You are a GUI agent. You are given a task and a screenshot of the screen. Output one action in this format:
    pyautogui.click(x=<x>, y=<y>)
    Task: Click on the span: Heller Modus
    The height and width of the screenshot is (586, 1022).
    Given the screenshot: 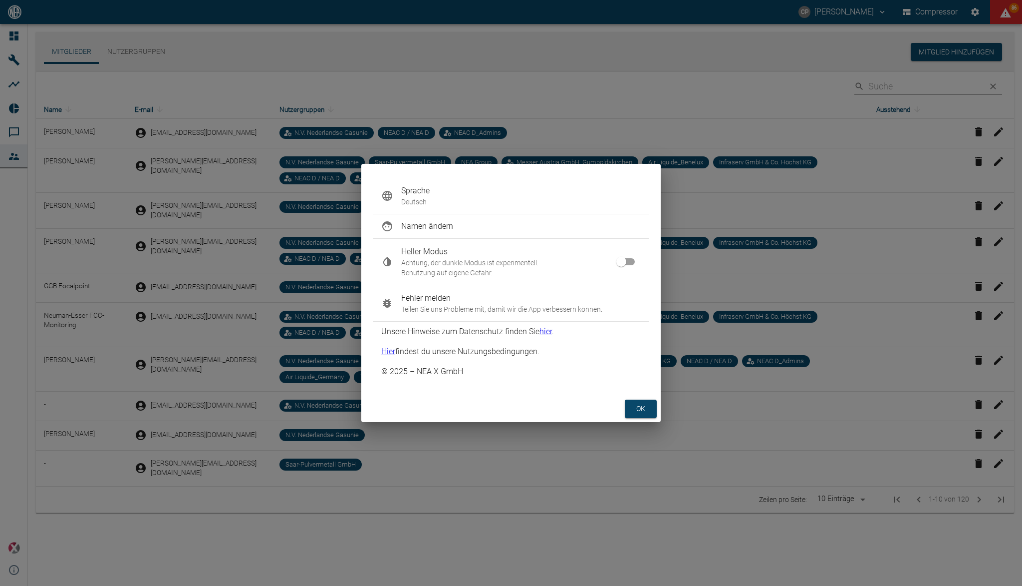 What is the action you would take?
    pyautogui.click(x=513, y=252)
    